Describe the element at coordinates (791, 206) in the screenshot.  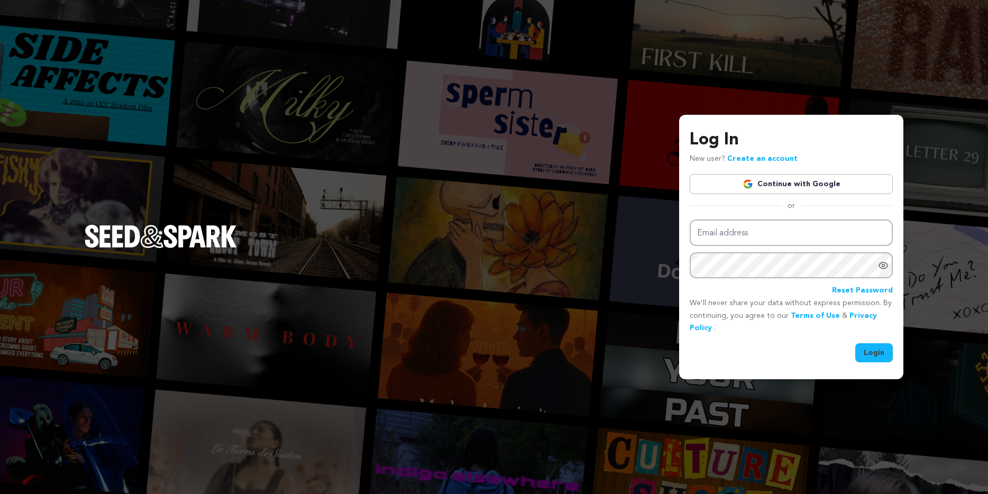
I see `span: or` at that location.